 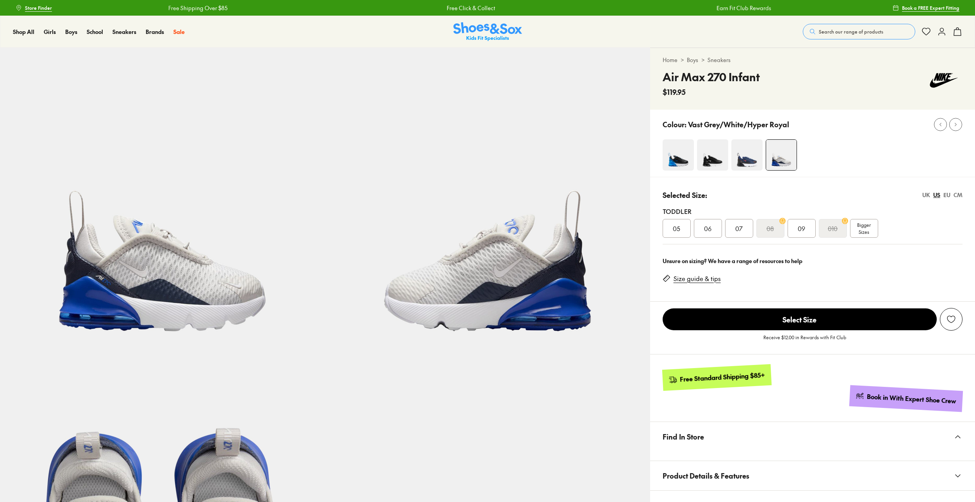 I want to click on button: Add to Wishlist, so click(x=951, y=319).